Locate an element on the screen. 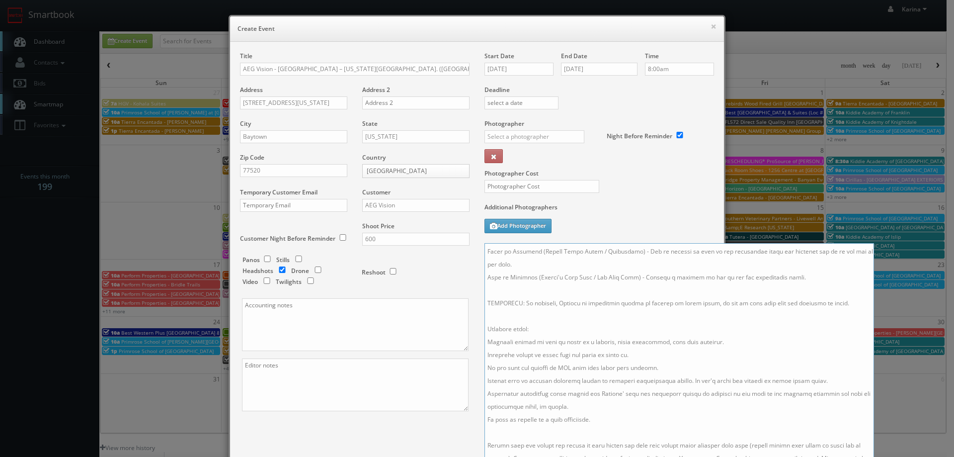 The image size is (954, 457). input: Shoot Price is located at coordinates (416, 239).